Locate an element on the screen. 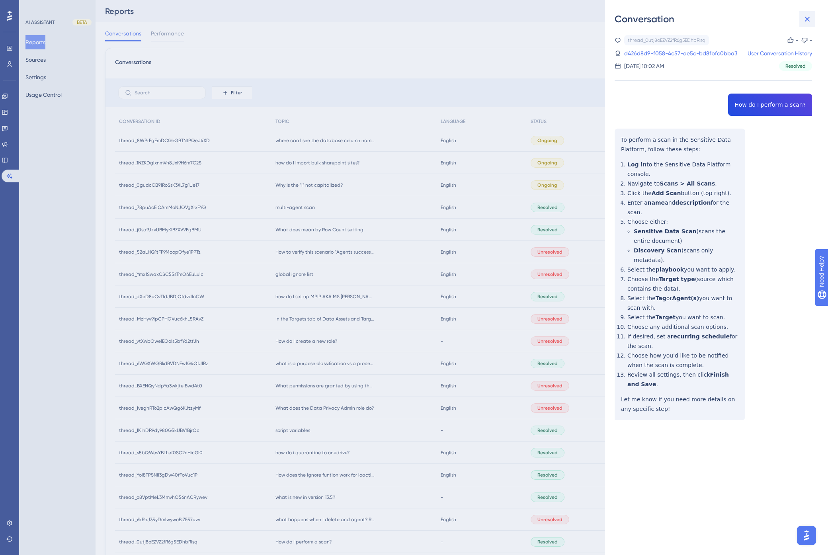 The height and width of the screenshot is (555, 828). div: Conversation is located at coordinates (717, 19).